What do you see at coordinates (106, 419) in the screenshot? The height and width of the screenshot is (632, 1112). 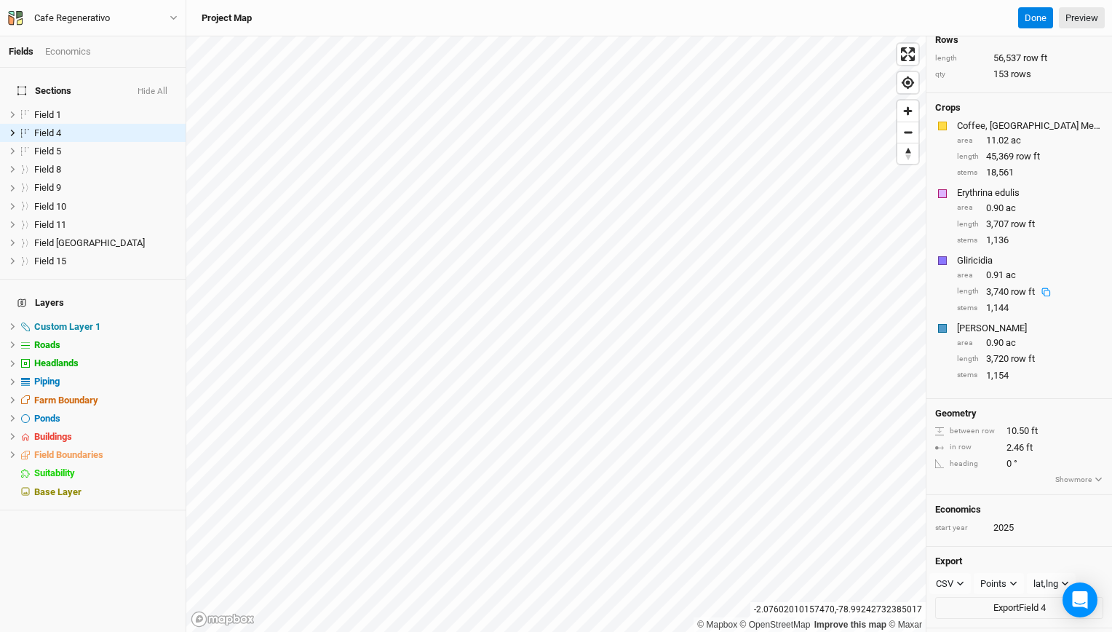 I see `div: Ponds` at bounding box center [106, 419].